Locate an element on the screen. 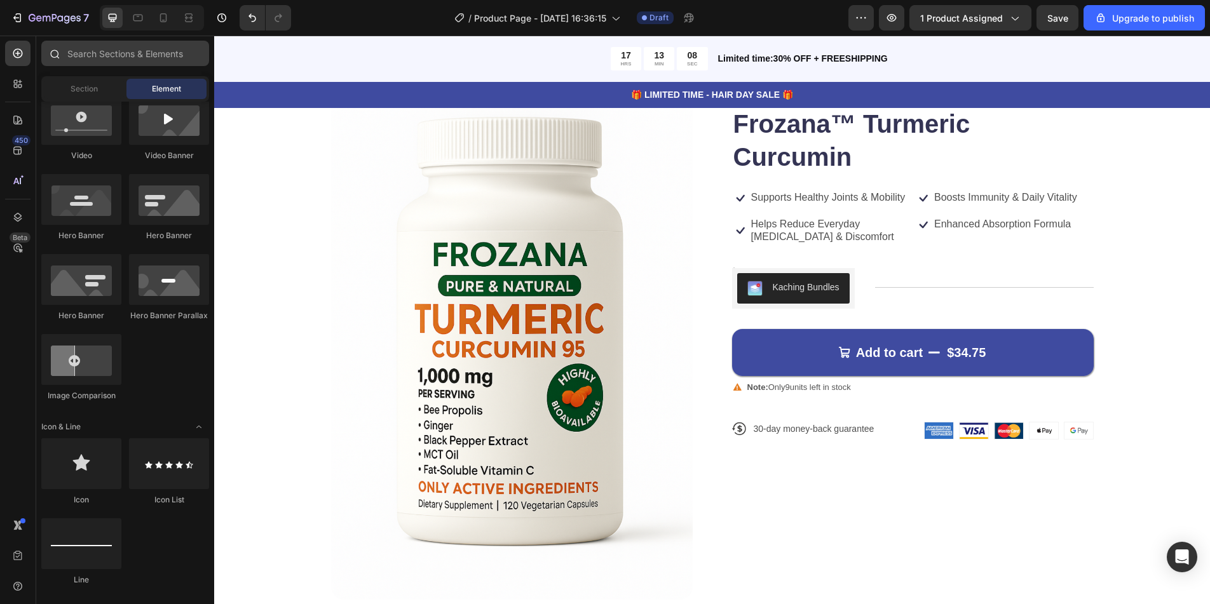 Image resolution: width=1210 pixels, height=604 pixels. button: 7 is located at coordinates (50, 18).